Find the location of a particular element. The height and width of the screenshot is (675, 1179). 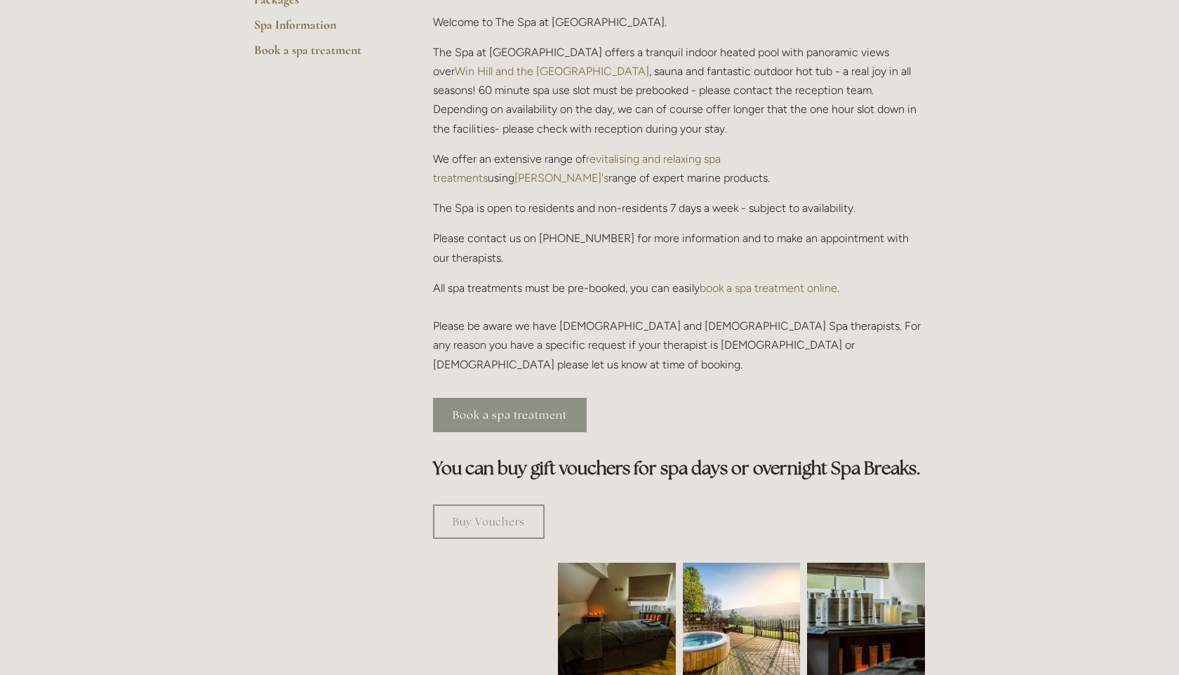

a: Spa Information is located at coordinates (321, 29).